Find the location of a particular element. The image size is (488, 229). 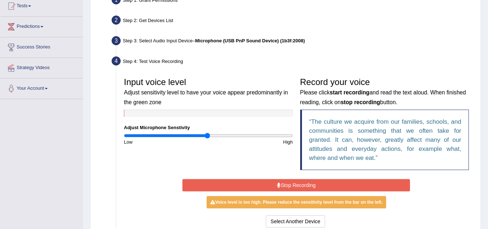

a: Predictions is located at coordinates (42, 26).